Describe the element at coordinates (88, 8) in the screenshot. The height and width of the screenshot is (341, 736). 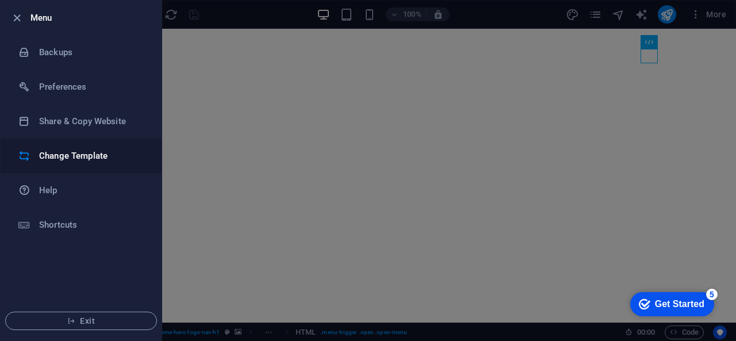
I see `div: 5` at that location.